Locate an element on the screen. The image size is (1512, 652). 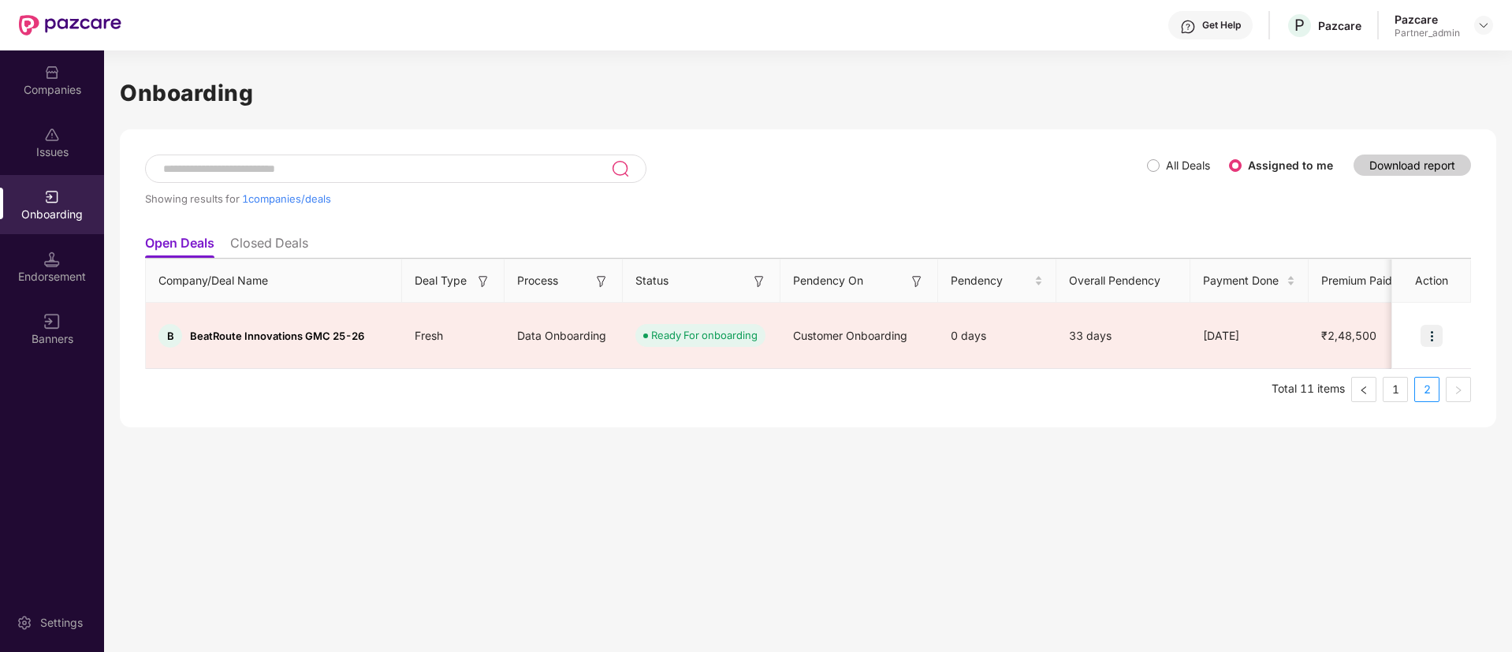
img: svg+xml;base64,PHN2ZyBpZD0iSGVscC0zMngzMiIgeG1sbnM9Imh0dHA6Ly93d3cudzMub3JnLzIwMDAvc3ZnIiB3aWR0aD... is located at coordinates (1188, 27).